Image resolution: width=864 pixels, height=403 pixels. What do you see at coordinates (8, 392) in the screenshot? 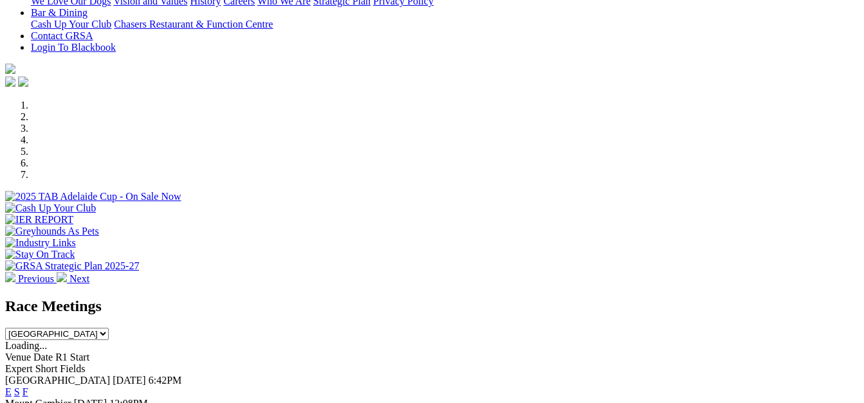
I see `a: E` at bounding box center [8, 392].